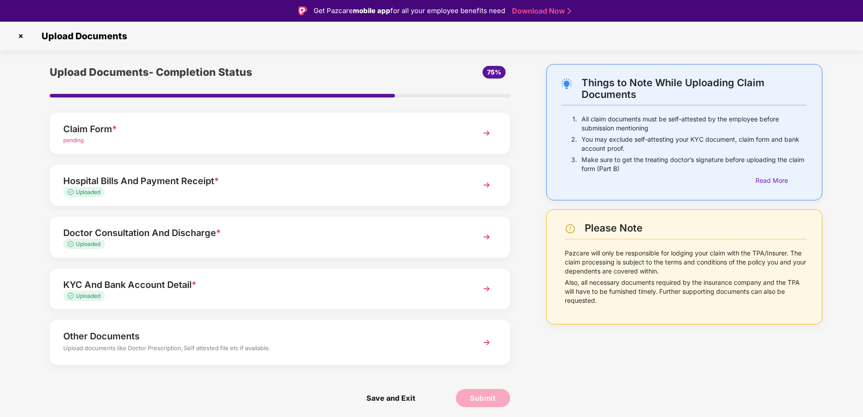 The width and height of the screenshot is (863, 417). What do you see at coordinates (780, 181) in the screenshot?
I see `div: Read More` at bounding box center [780, 181].